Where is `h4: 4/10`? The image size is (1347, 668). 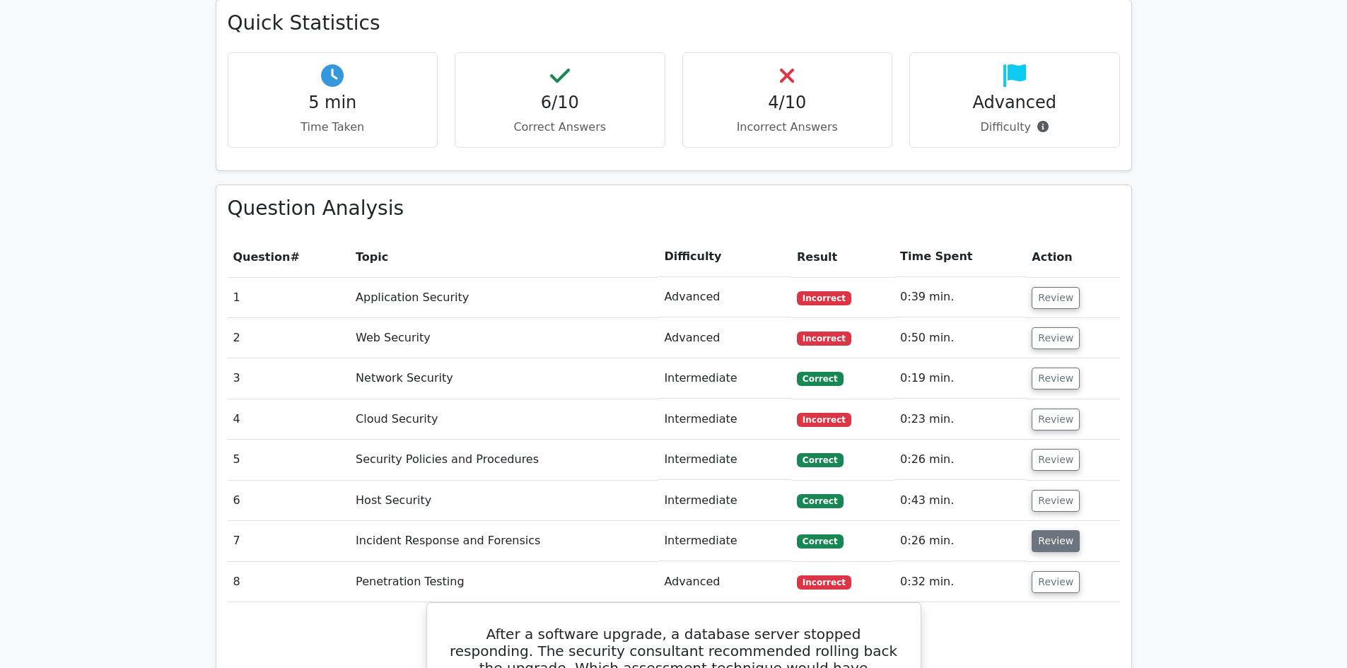 h4: 4/10 is located at coordinates (788, 103).